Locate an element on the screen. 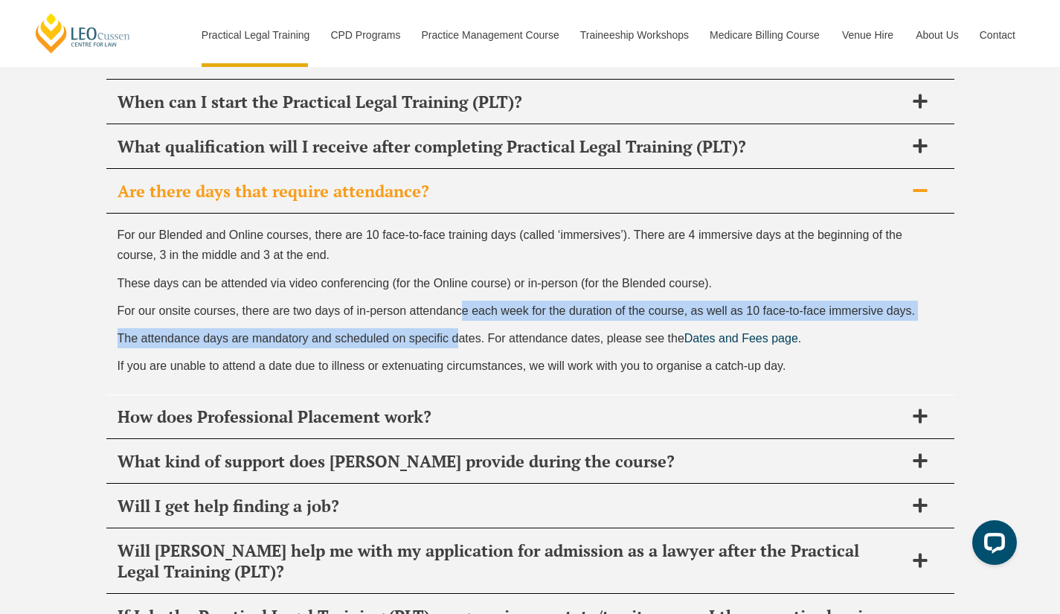  a: Venue Hire is located at coordinates (867, 35).